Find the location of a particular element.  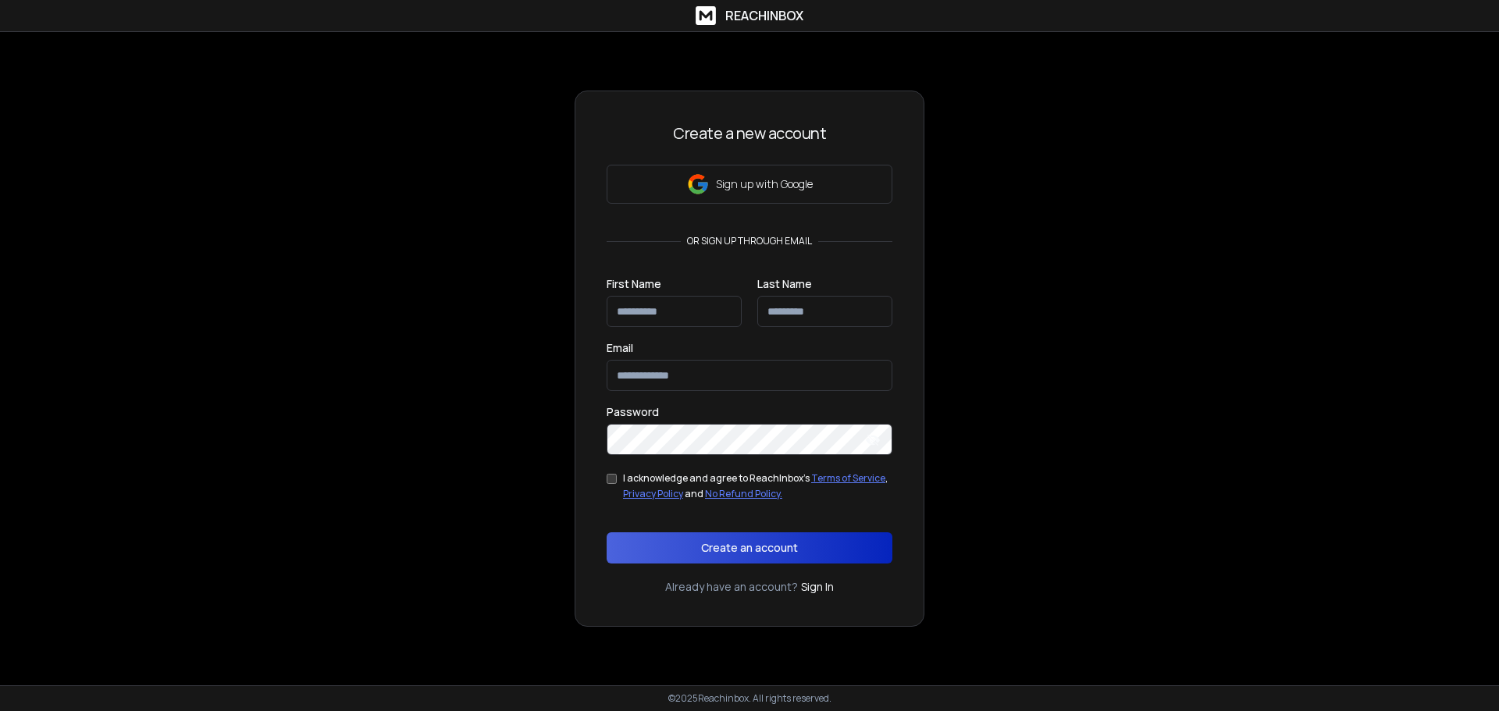

a: Sign In is located at coordinates (818, 587).